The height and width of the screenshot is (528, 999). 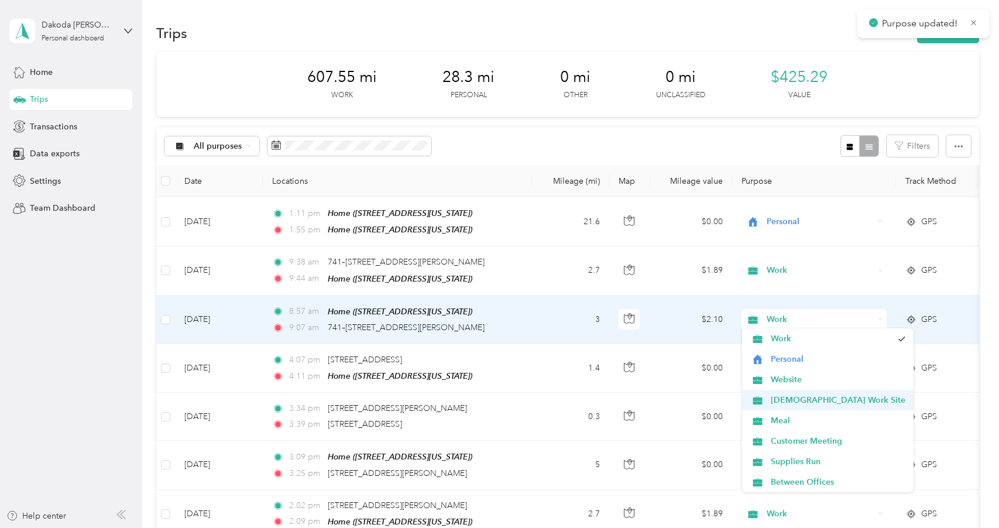 I want to click on span: 9:38 am, so click(x=305, y=262).